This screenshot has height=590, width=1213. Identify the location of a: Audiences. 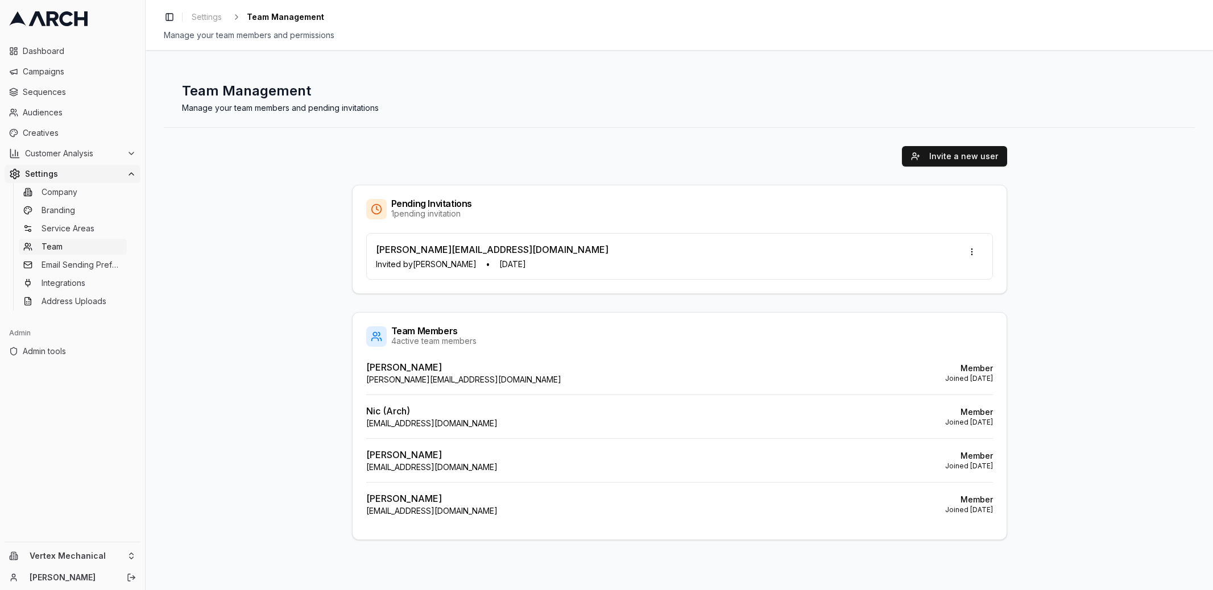
(72, 113).